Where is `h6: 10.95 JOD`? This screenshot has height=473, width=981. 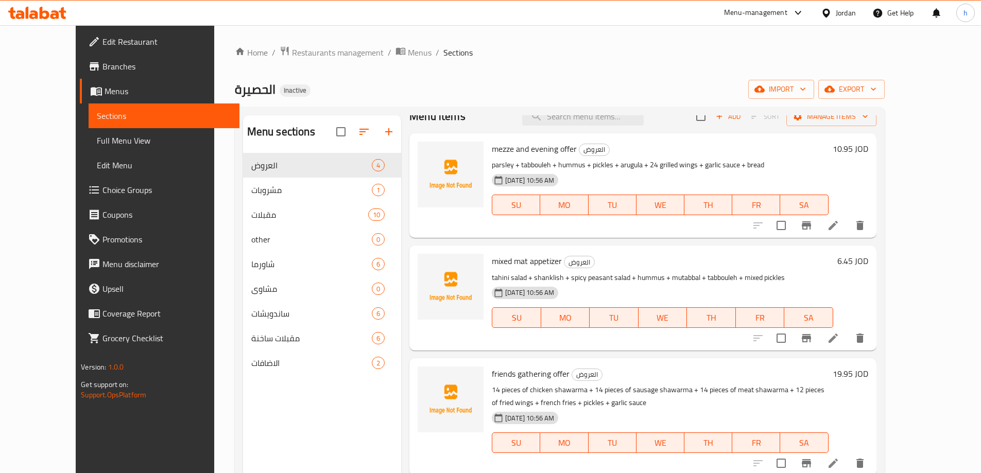
h6: 10.95 JOD is located at coordinates (850, 149).